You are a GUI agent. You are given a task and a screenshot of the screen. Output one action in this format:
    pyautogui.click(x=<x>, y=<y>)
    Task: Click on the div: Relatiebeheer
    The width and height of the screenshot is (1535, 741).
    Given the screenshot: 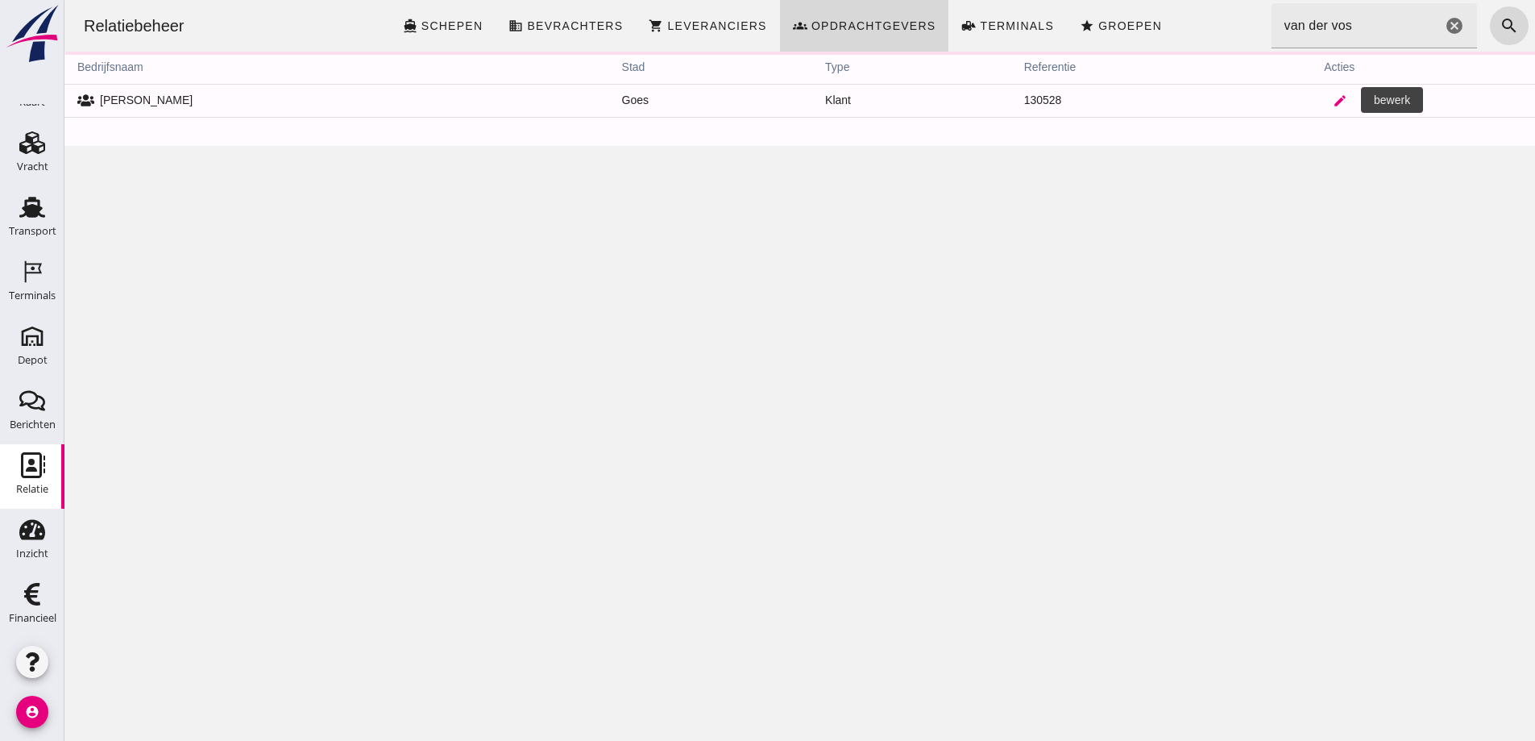 What is the action you would take?
    pyautogui.click(x=69, y=26)
    